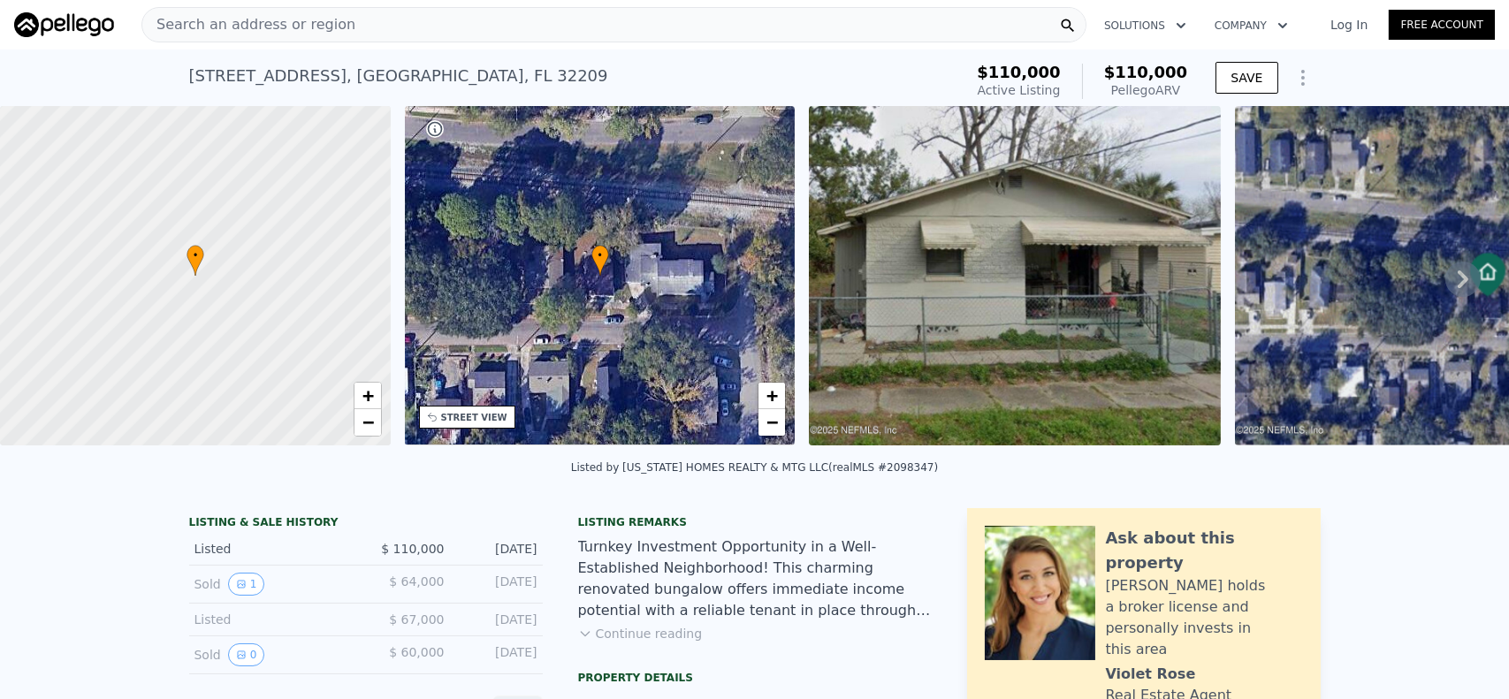 This screenshot has height=699, width=1509. Describe the element at coordinates (64, 25) in the screenshot. I see `img: Pellego` at that location.